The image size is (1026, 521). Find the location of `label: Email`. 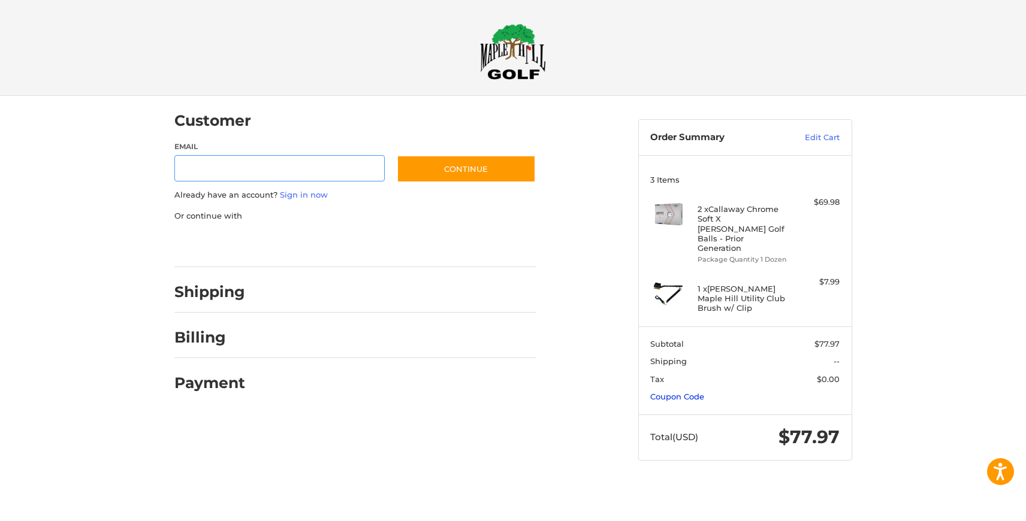

label: Email is located at coordinates (280, 147).